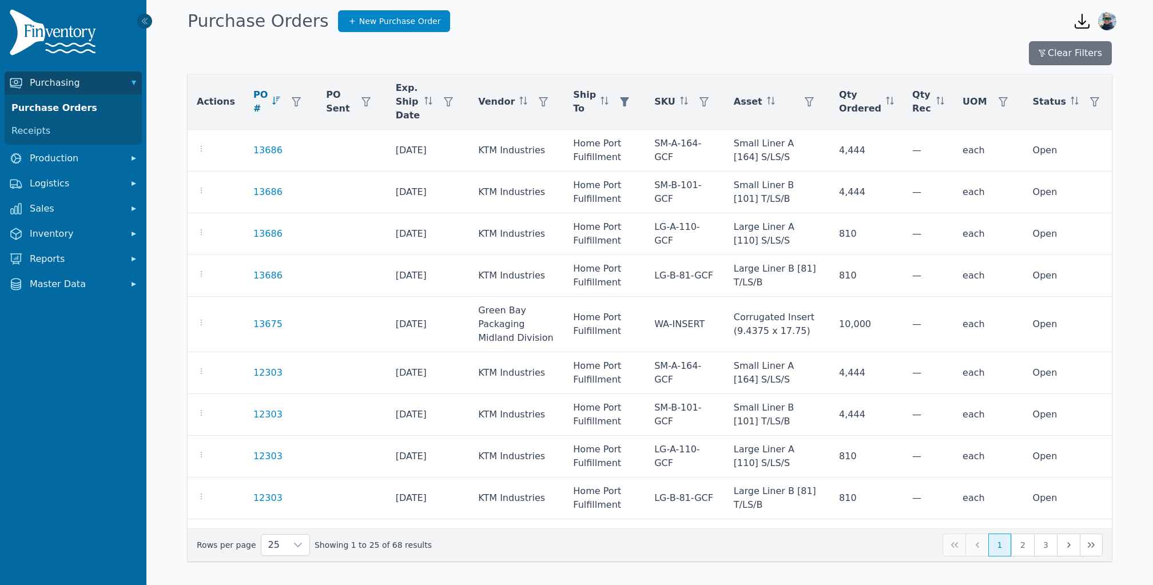  I want to click on span: Reports, so click(76, 259).